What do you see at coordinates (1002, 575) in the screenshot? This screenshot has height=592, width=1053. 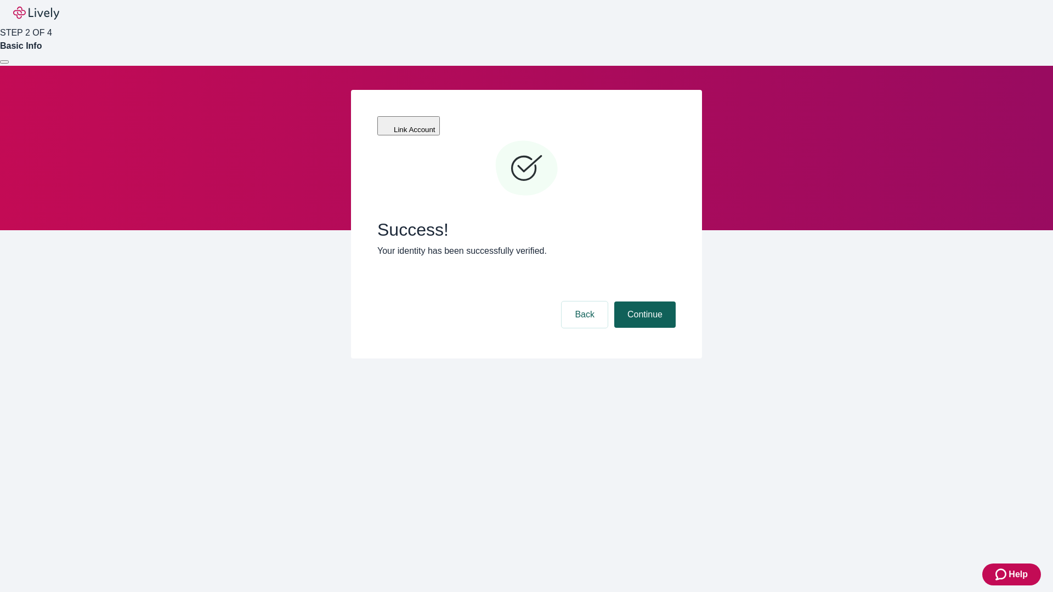 I see `svg: Zendesk support icon` at bounding box center [1002, 575].